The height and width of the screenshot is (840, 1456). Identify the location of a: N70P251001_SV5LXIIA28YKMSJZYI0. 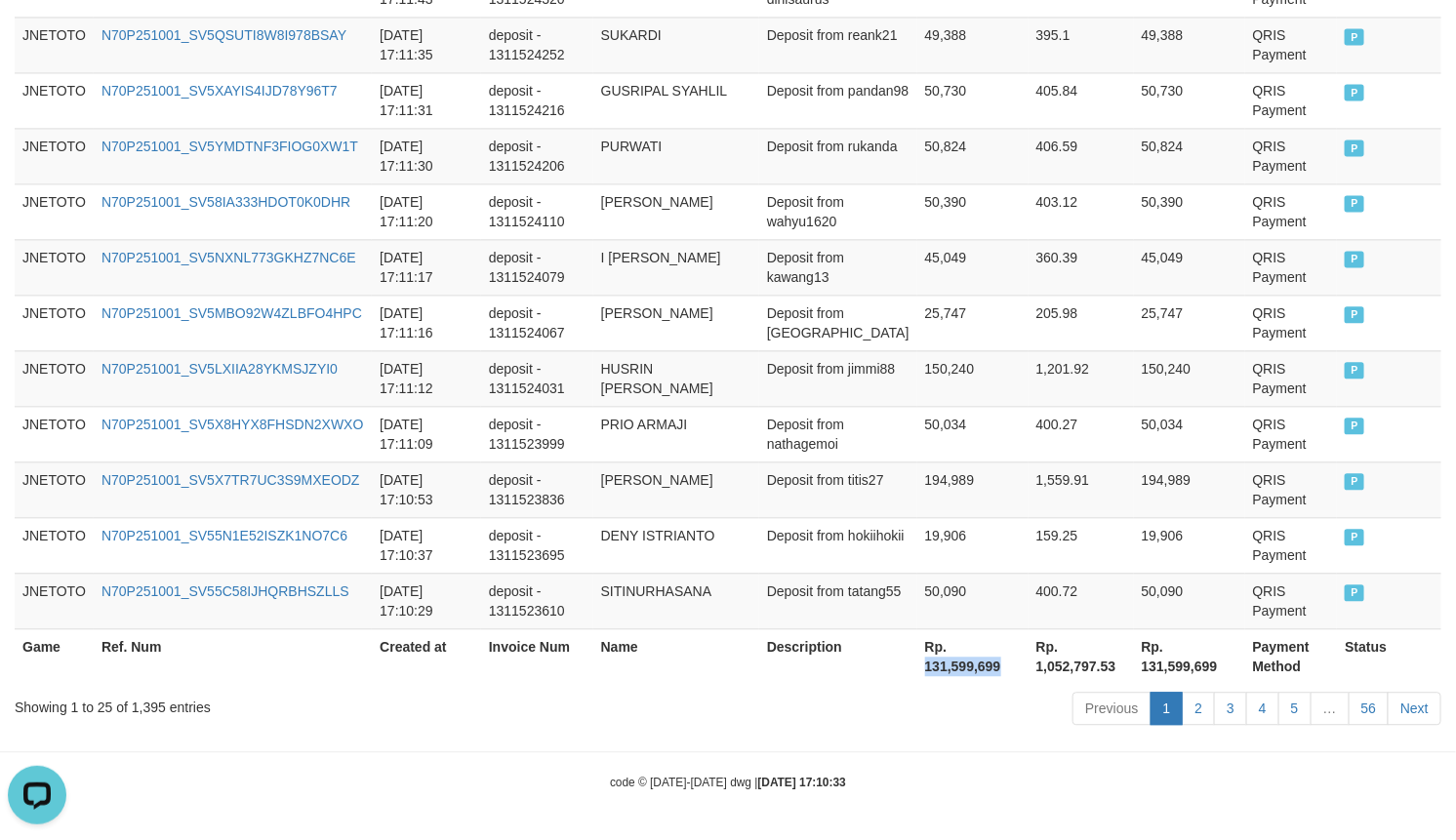
(220, 369).